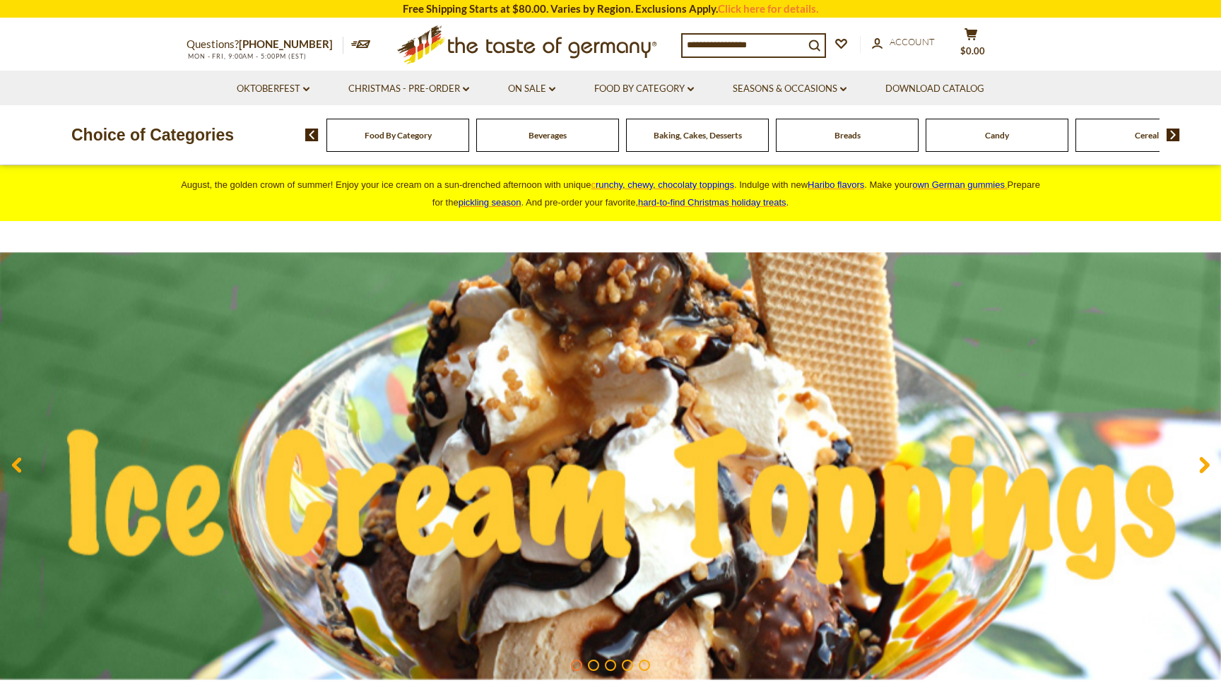  Describe the element at coordinates (662, 184) in the screenshot. I see `a: crunchy, chewy, chocolaty toppings` at that location.